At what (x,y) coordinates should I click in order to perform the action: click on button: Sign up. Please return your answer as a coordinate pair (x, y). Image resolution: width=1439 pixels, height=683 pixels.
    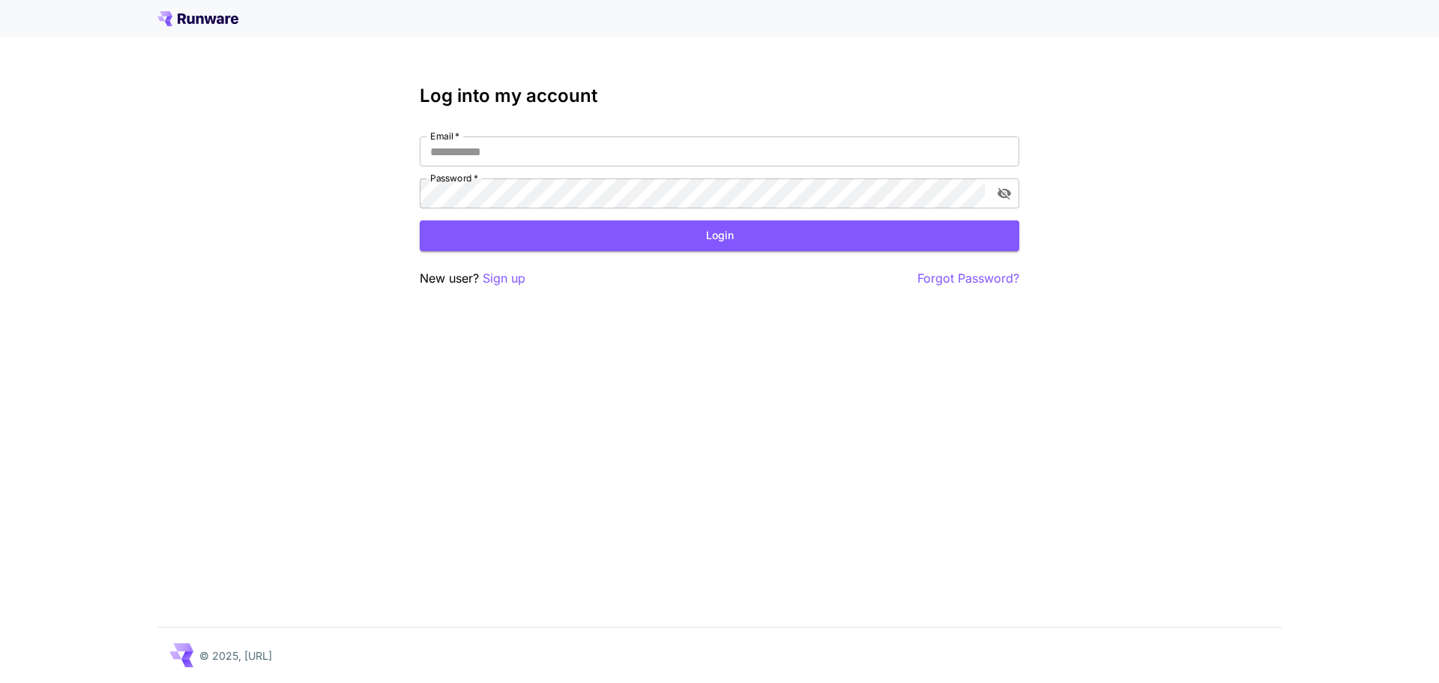
    Looking at the image, I should click on (504, 278).